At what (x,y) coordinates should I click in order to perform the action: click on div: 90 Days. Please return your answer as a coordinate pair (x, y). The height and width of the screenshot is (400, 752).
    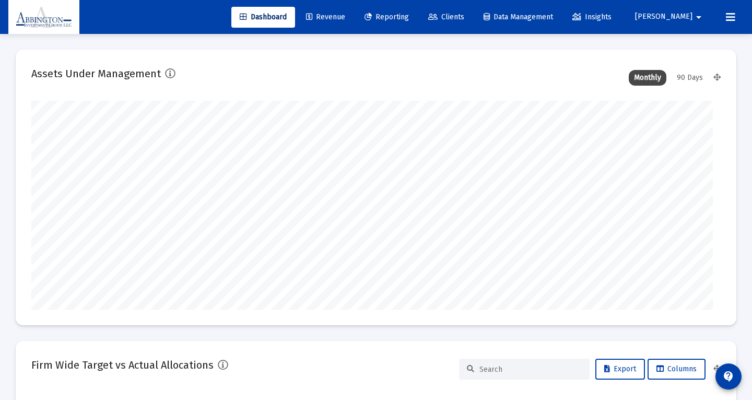
    Looking at the image, I should click on (690, 78).